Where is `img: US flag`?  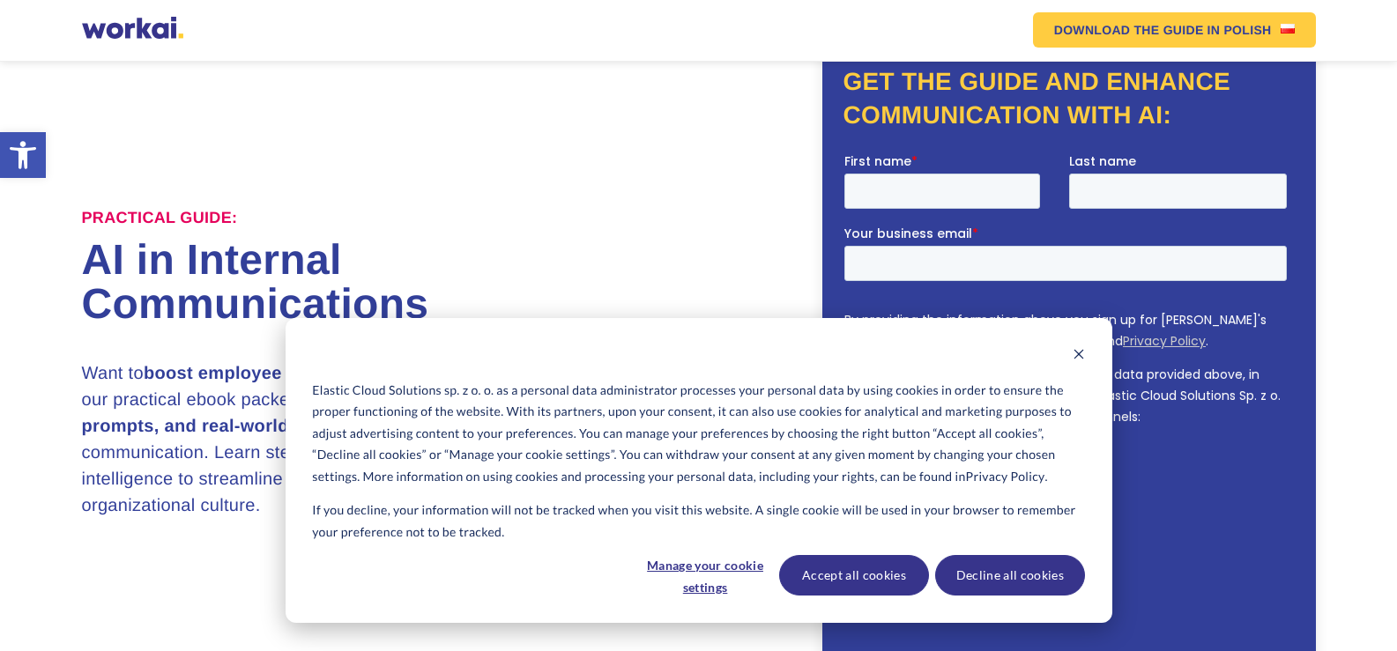 img: US flag is located at coordinates (1287, 28).